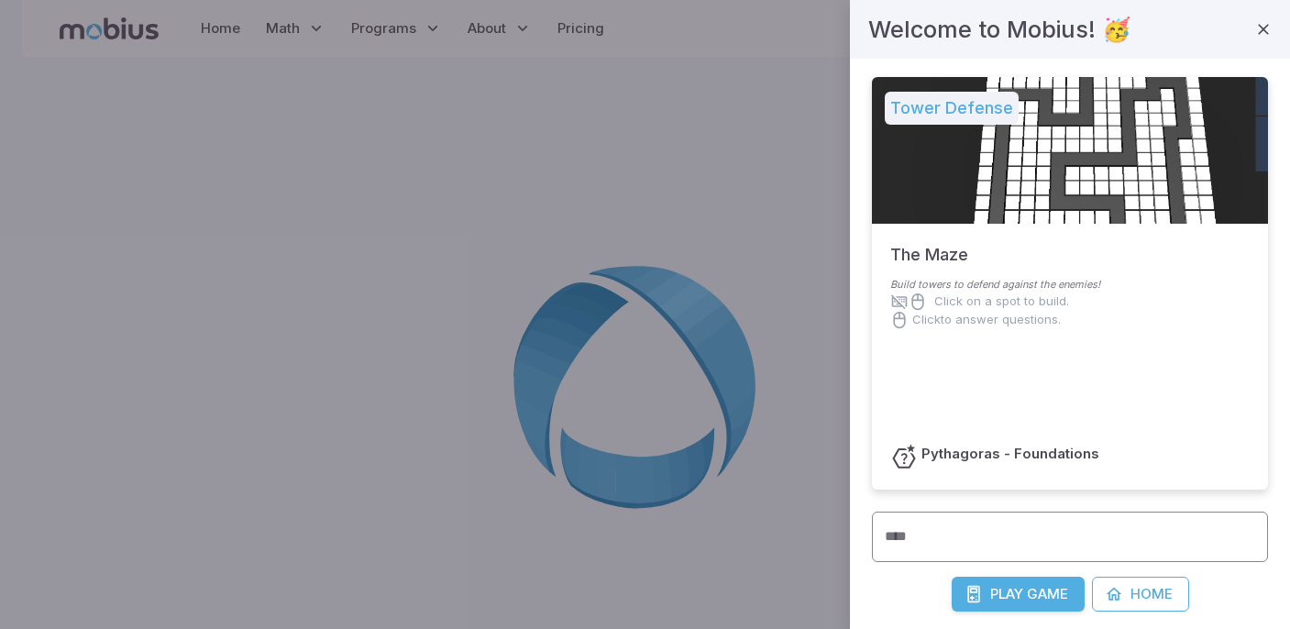 The image size is (1290, 629). I want to click on p: Build towers to defend against the enemies!, so click(1070, 284).